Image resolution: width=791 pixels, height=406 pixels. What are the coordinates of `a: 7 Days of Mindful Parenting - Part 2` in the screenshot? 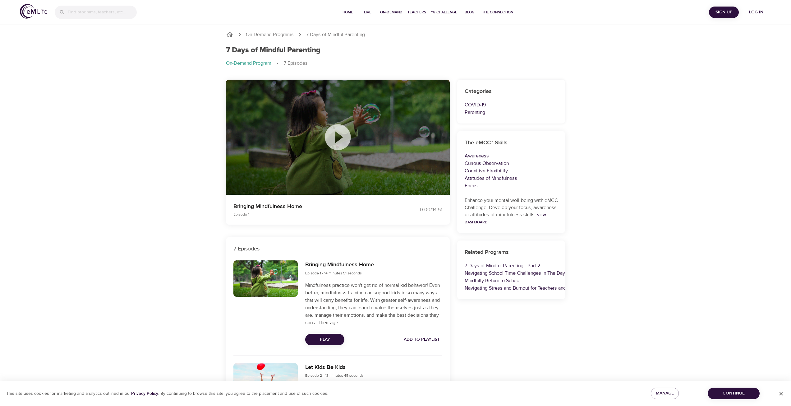 It's located at (502, 265).